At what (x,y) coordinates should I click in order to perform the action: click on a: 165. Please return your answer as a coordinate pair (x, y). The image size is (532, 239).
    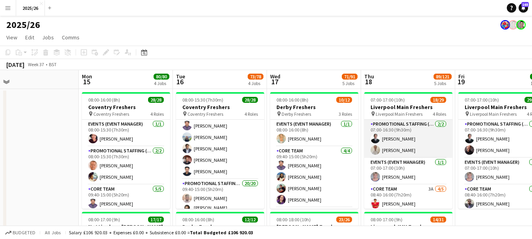
    Looking at the image, I should click on (523, 8).